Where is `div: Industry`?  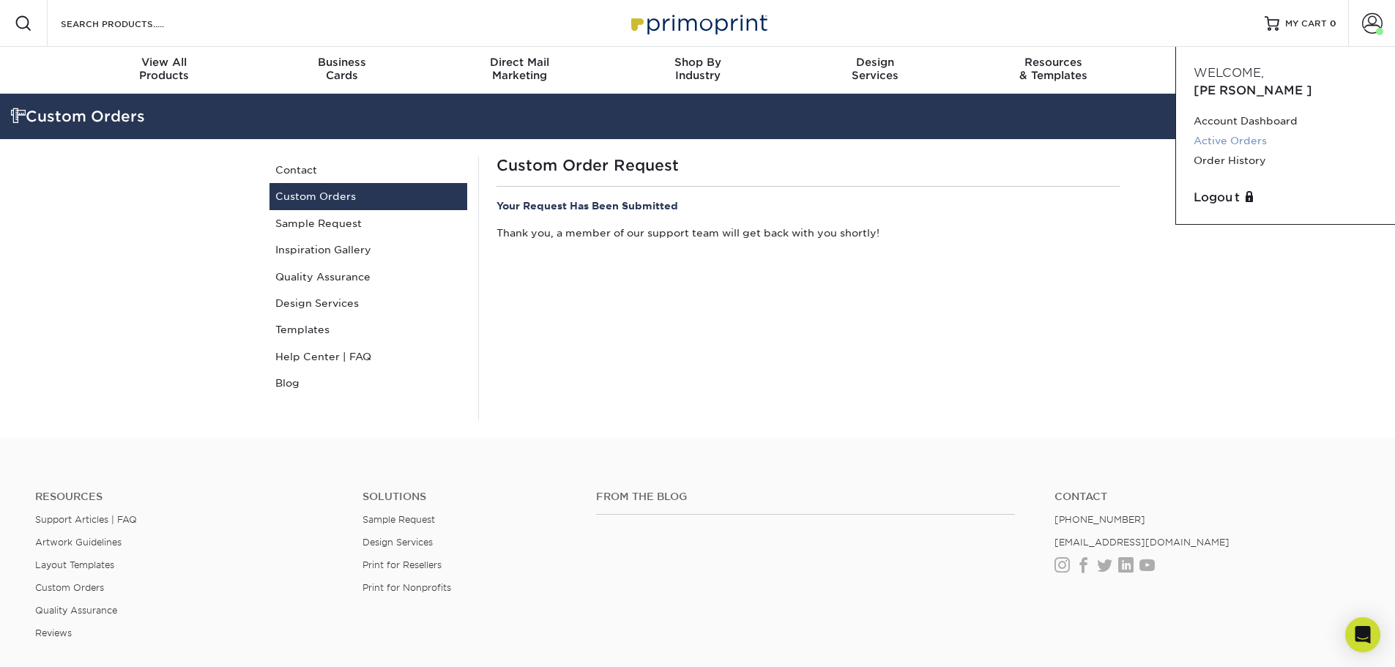 div: Industry is located at coordinates (697, 69).